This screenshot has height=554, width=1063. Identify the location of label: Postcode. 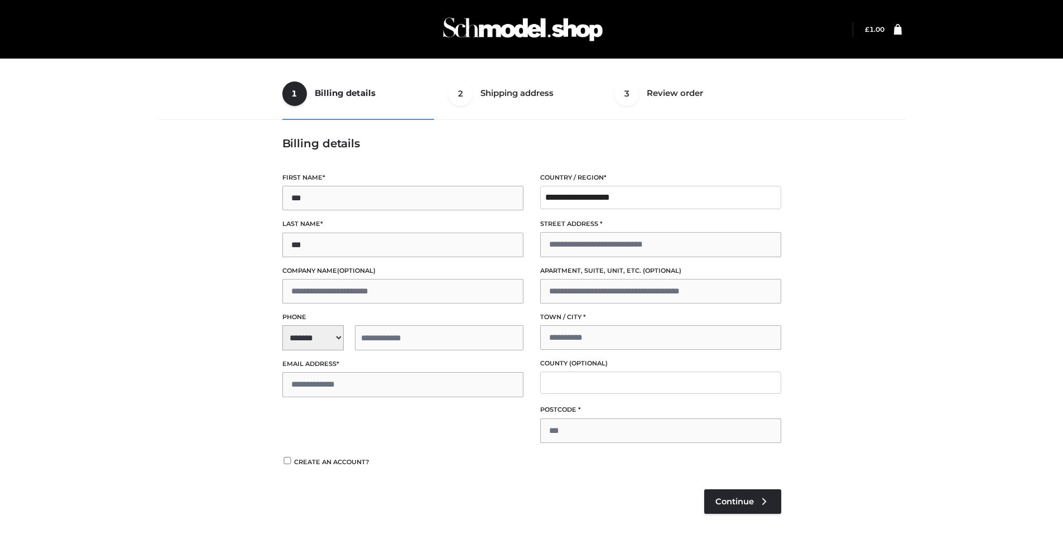
(661, 410).